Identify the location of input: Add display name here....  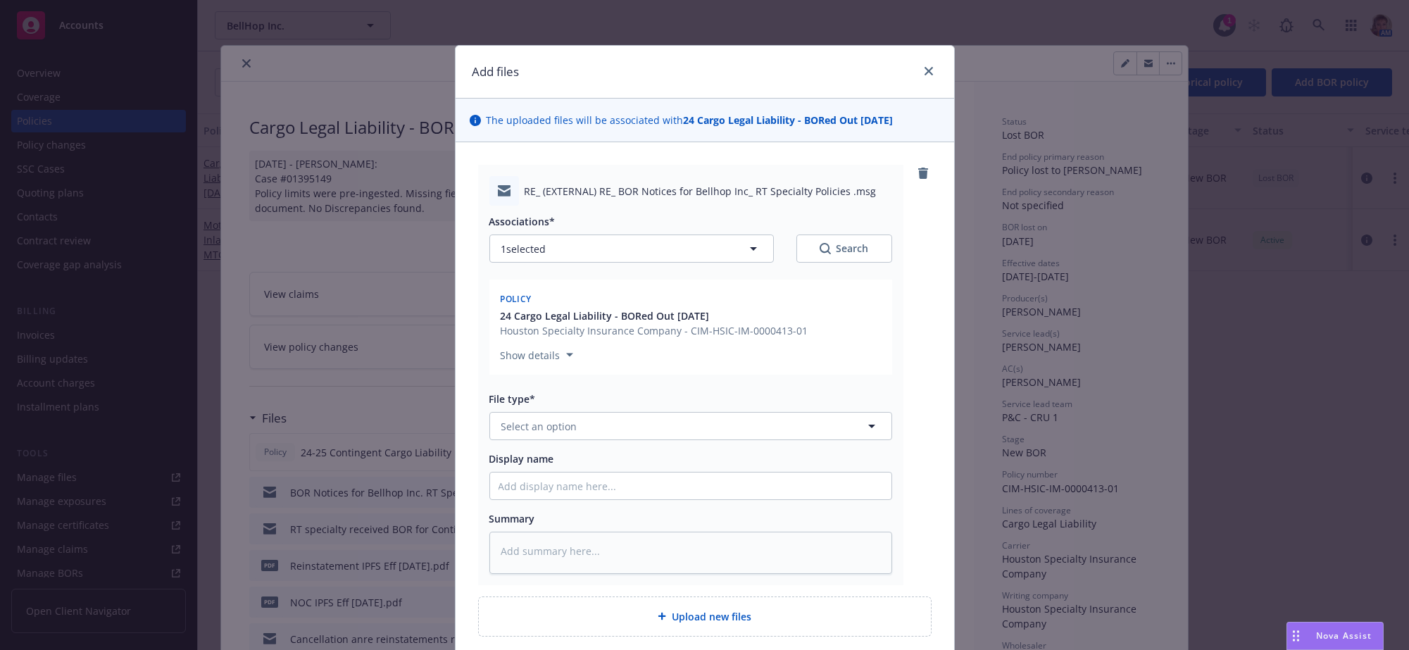
(691, 486).